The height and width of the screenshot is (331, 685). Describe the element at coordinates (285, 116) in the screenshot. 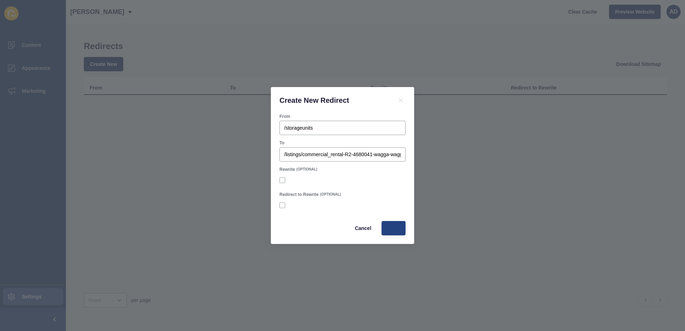

I see `label: From` at that location.